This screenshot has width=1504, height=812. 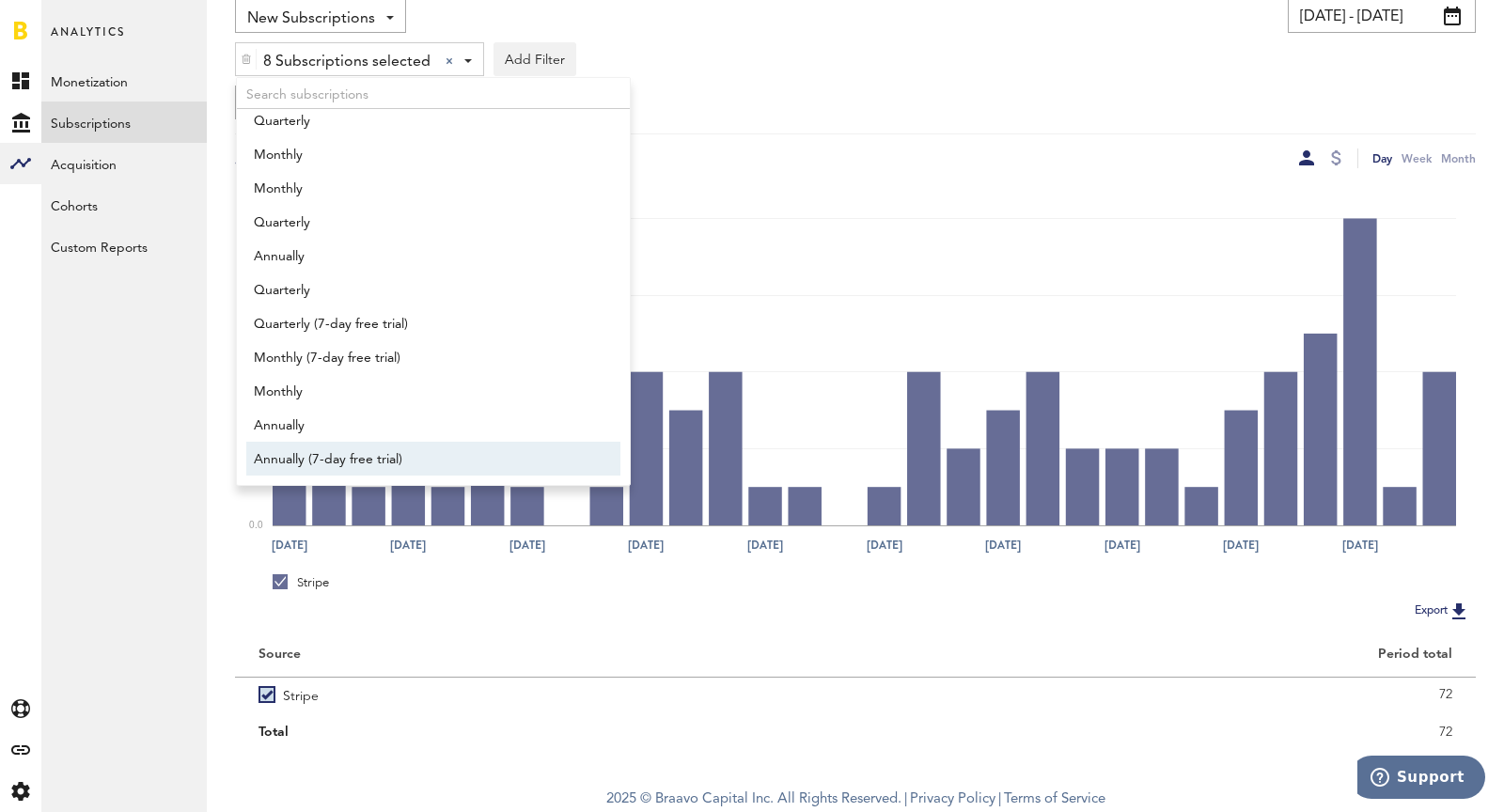 What do you see at coordinates (311, 19) in the screenshot?
I see `span: New Subscriptions` at bounding box center [311, 19].